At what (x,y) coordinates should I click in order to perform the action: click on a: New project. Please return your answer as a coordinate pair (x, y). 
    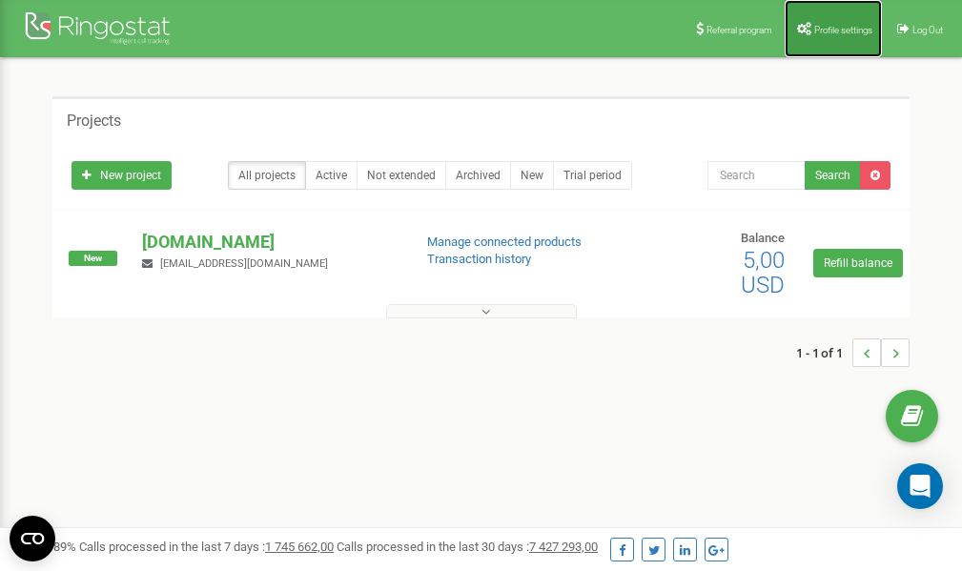
    Looking at the image, I should click on (121, 175).